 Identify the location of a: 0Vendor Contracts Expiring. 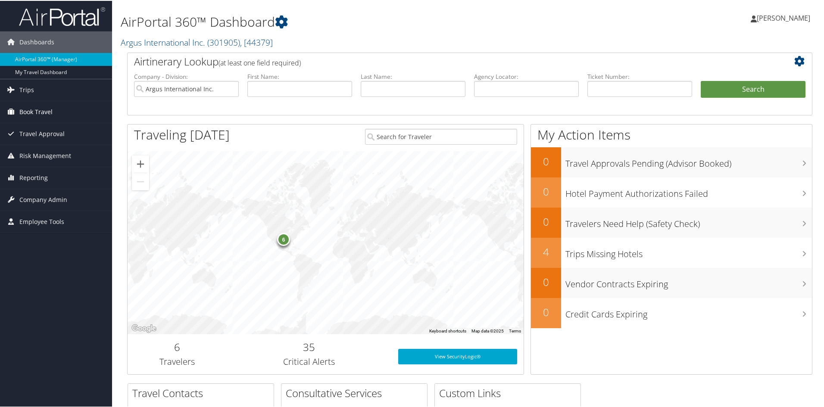
(671, 282).